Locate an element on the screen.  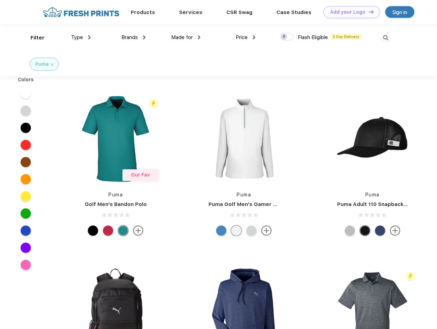
div: Bright White is located at coordinates (236, 231).